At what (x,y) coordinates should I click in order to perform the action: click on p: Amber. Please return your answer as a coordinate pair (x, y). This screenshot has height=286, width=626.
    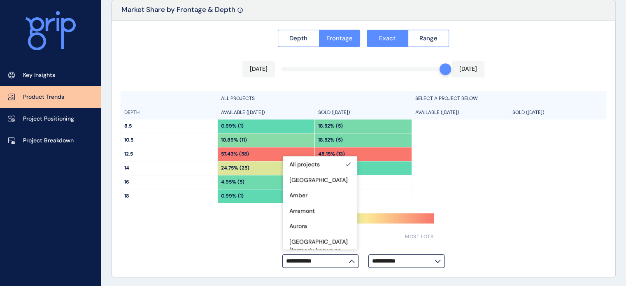
    Looking at the image, I should click on (298, 195).